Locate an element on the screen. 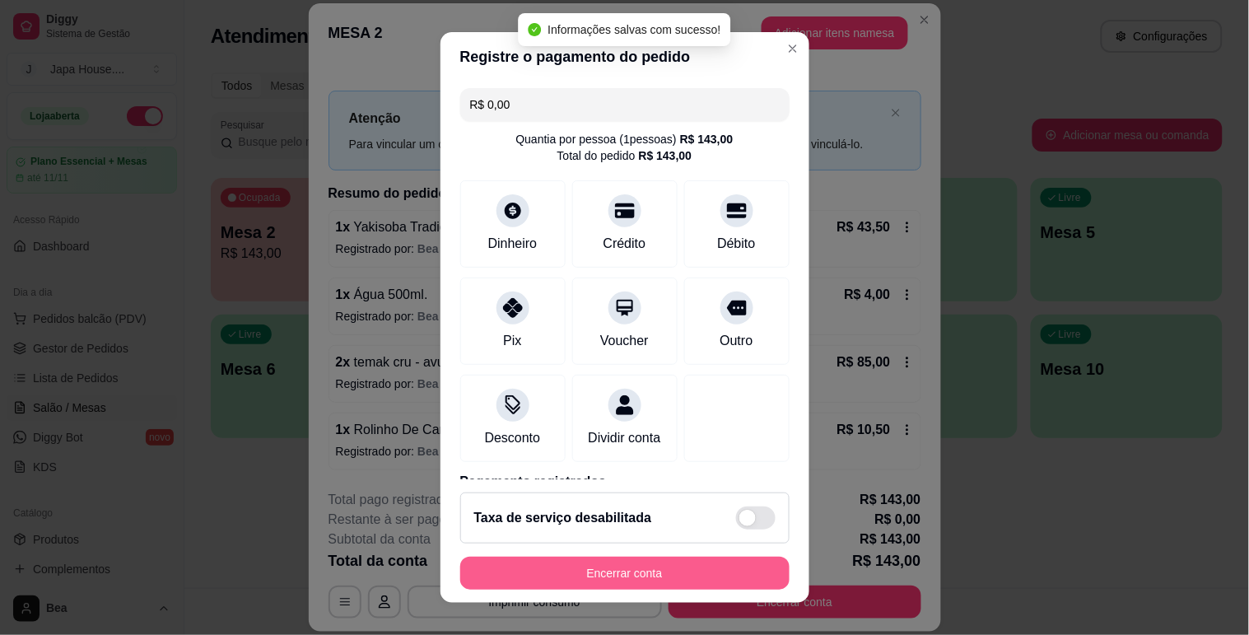 The image size is (1249, 635). div: Dividir conta is located at coordinates (624, 438).